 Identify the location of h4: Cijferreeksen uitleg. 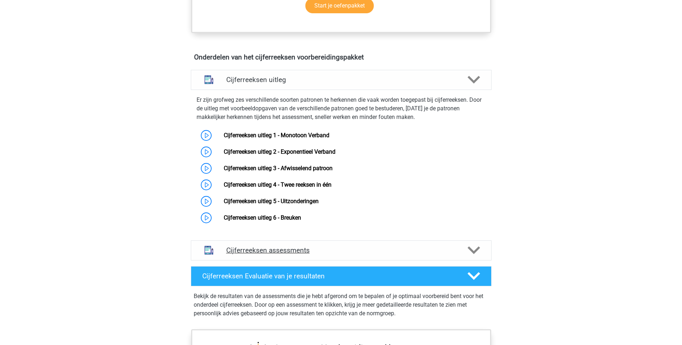
(341, 79).